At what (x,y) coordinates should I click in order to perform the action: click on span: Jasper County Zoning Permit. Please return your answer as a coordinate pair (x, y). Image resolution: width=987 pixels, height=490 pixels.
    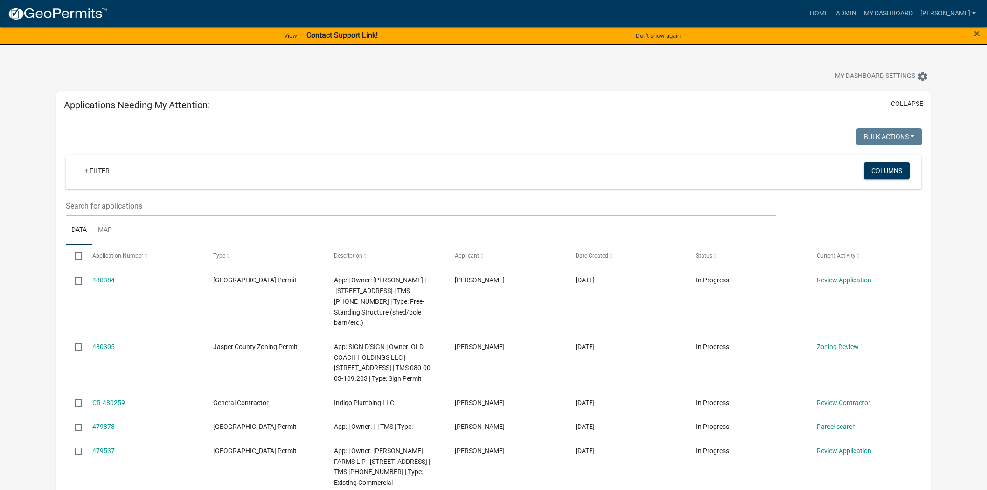
    Looking at the image, I should click on (255, 346).